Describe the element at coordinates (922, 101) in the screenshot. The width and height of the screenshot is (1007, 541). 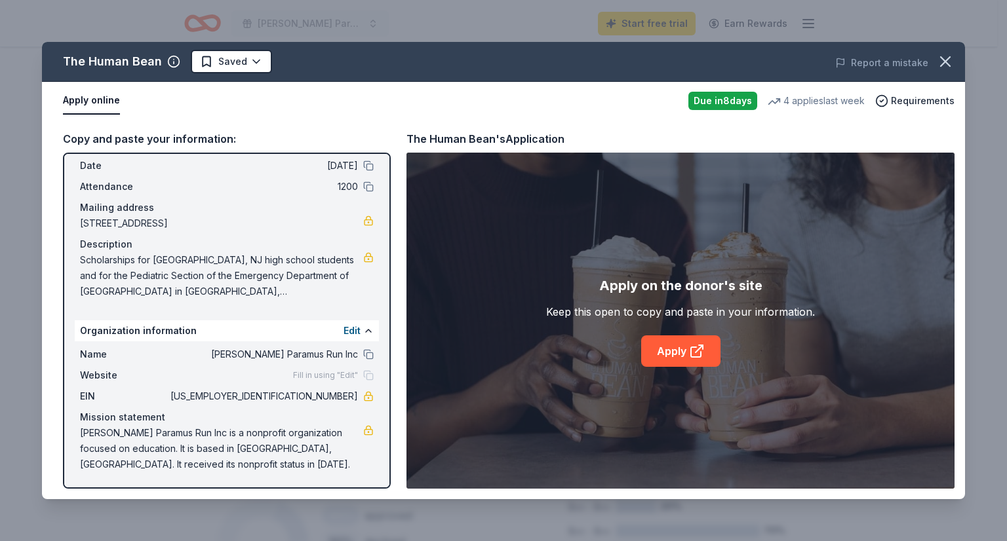
I see `span: Requirements` at that location.